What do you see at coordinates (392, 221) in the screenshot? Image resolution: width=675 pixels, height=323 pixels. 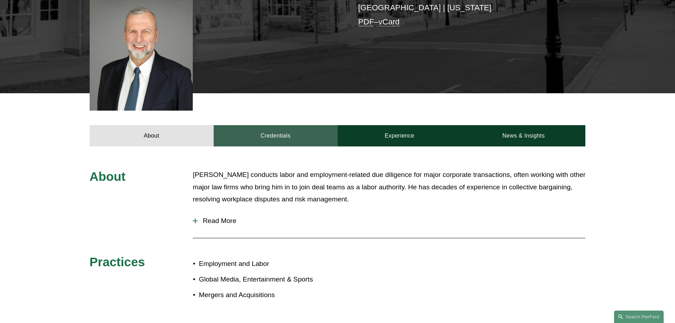 I see `span: Read More` at bounding box center [392, 221].